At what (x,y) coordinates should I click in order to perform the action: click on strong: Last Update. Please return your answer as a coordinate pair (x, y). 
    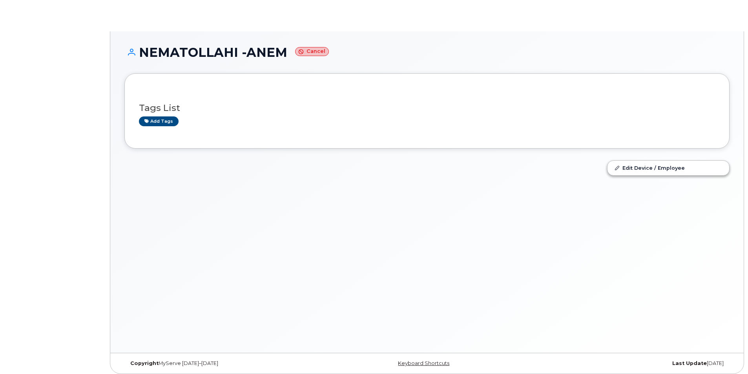
    Looking at the image, I should click on (689, 363).